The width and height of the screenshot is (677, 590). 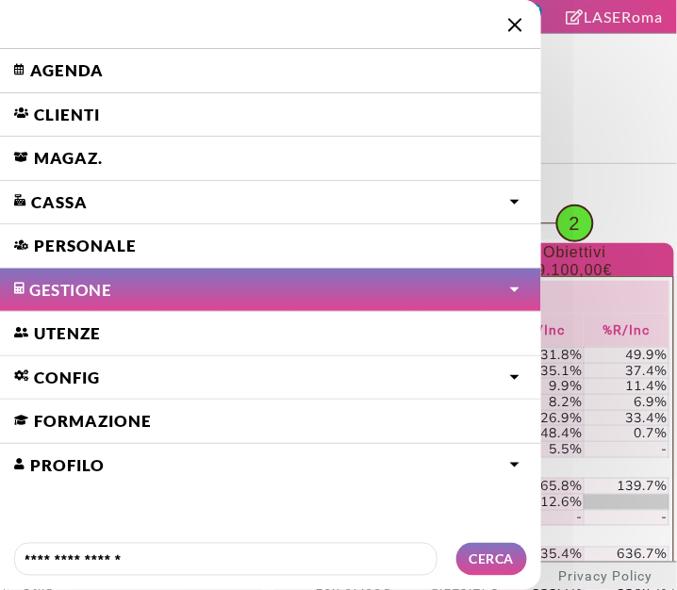 I want to click on td: 11.4%, so click(x=626, y=387).